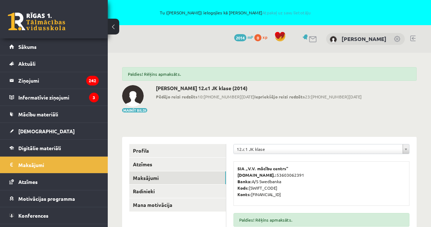 Image resolution: width=431 pixels, height=227 pixels. Describe the element at coordinates (27, 47) in the screenshot. I see `span: Sākums` at that location.